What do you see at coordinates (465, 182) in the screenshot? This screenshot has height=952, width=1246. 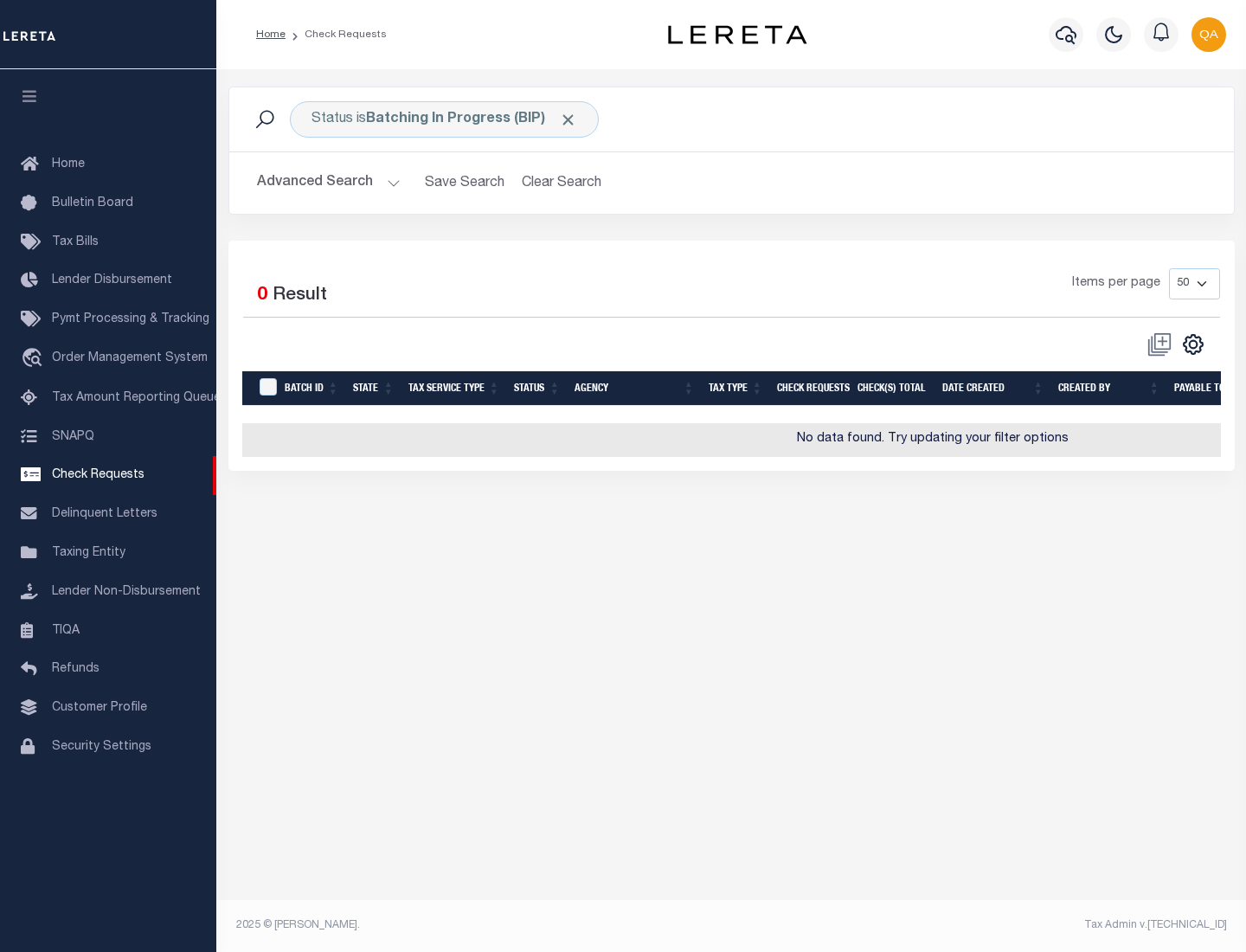 I see `button: Save Search` at bounding box center [465, 182].